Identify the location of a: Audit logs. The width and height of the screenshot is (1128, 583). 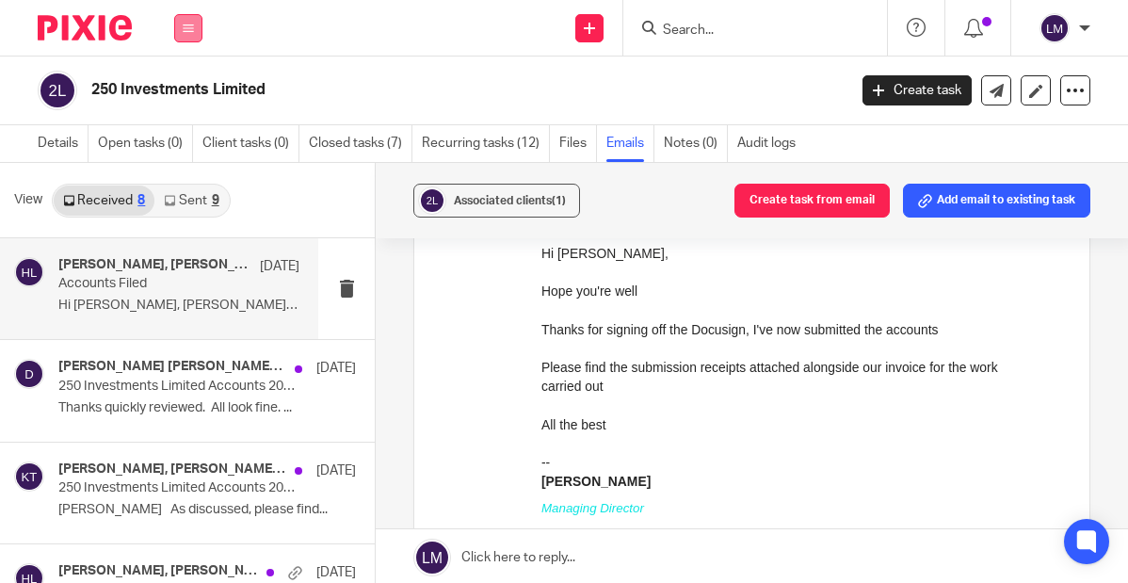
(771, 143).